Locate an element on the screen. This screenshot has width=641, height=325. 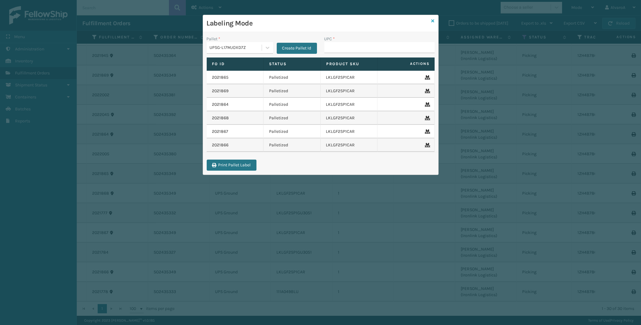
label: Pallet is located at coordinates (214, 39).